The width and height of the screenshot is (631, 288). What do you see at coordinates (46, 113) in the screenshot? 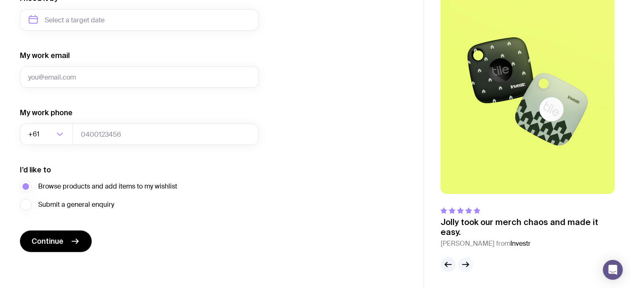
I see `label: My work phone` at bounding box center [46, 113].